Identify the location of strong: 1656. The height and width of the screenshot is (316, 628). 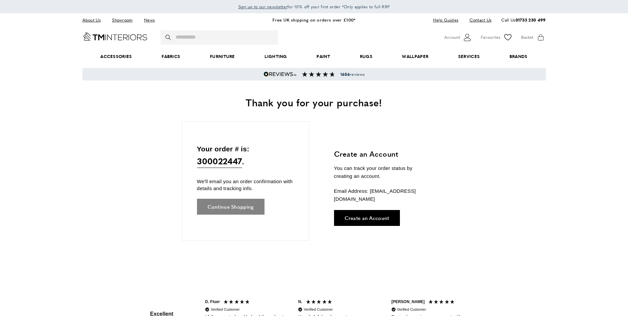
(345, 74).